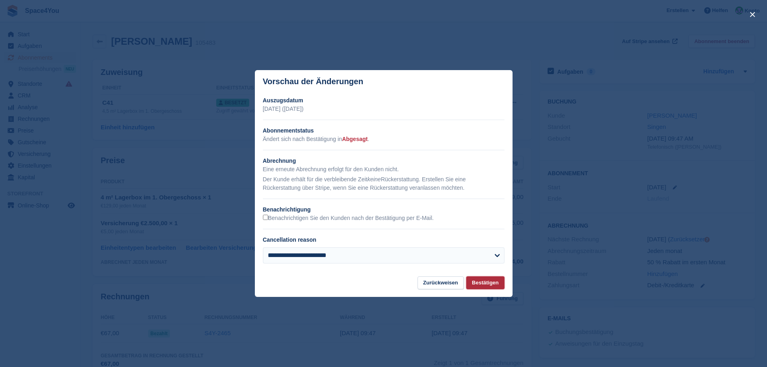 The height and width of the screenshot is (367, 767). I want to click on h2: Benachrichtigung, so click(384, 209).